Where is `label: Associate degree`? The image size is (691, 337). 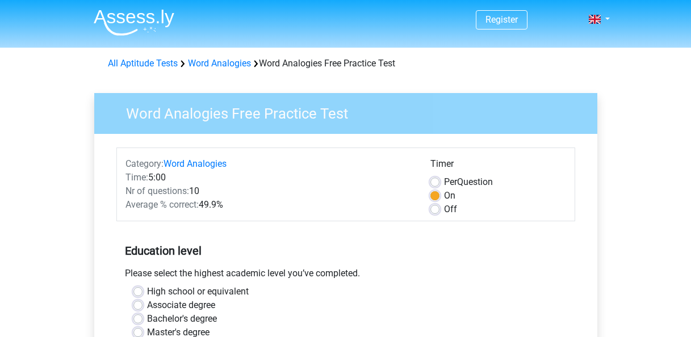
label: Associate degree is located at coordinates (181, 305).